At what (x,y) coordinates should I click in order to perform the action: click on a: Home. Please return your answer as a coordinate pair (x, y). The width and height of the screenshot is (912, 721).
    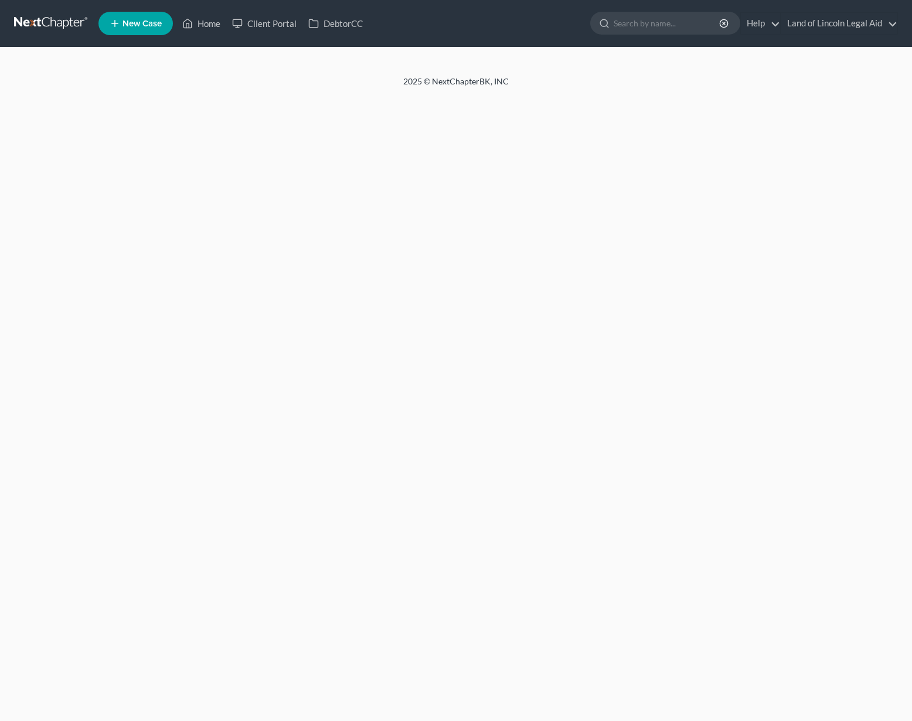
    Looking at the image, I should click on (201, 23).